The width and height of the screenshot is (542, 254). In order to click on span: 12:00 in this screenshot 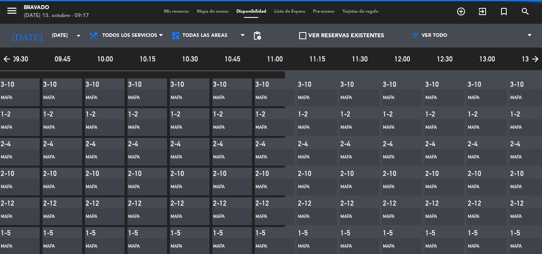, I will do `click(402, 59)`.